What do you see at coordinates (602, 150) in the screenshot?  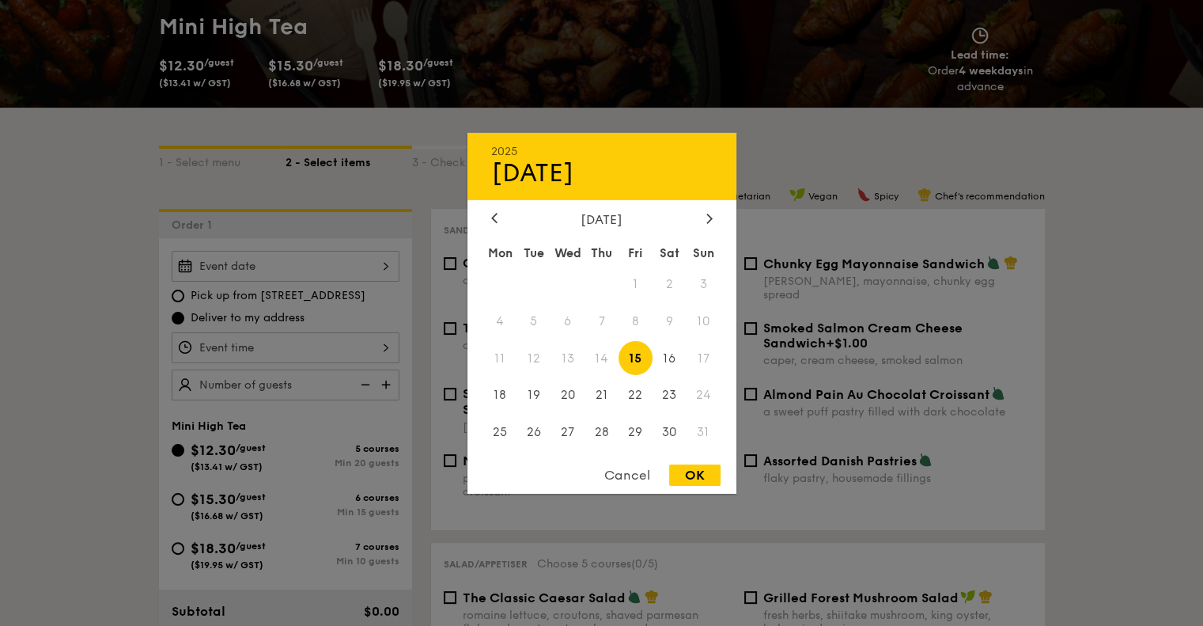 I see `div: 2025` at bounding box center [602, 150].